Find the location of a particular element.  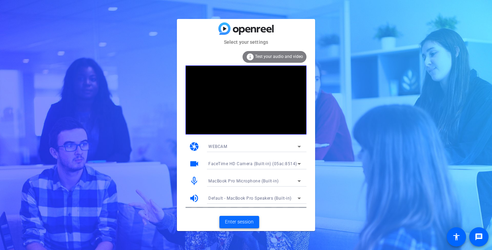

mat-icon: mic_none is located at coordinates (194, 181).